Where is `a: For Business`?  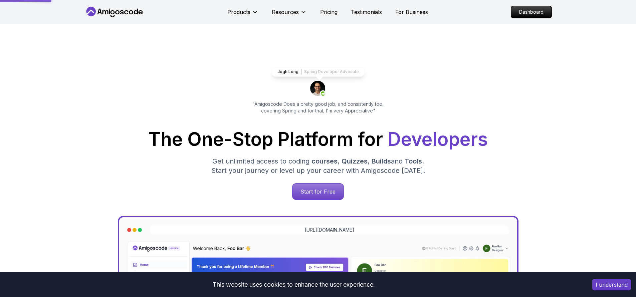
a: For Business is located at coordinates (412, 12).